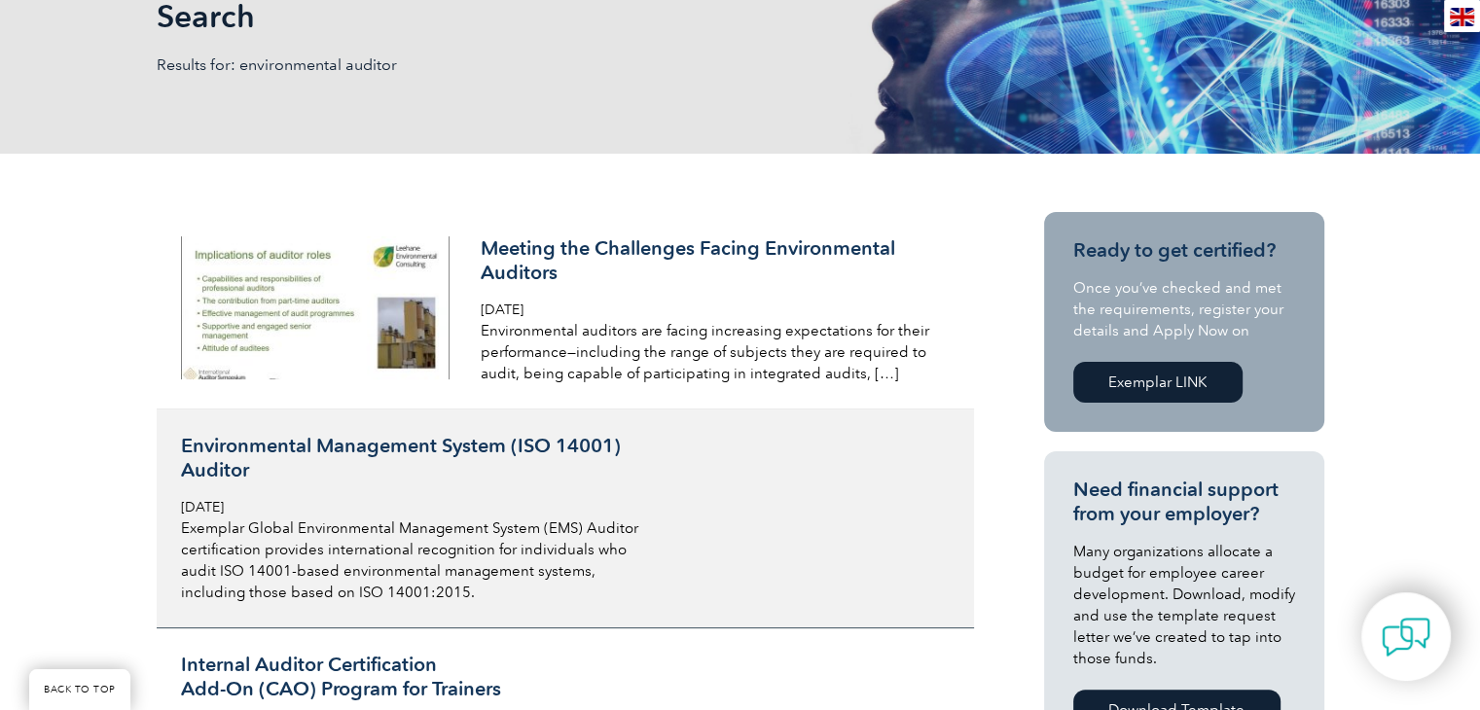 This screenshot has width=1480, height=710. What do you see at coordinates (1184, 250) in the screenshot?
I see `h3: Ready to get certified?` at bounding box center [1184, 250].